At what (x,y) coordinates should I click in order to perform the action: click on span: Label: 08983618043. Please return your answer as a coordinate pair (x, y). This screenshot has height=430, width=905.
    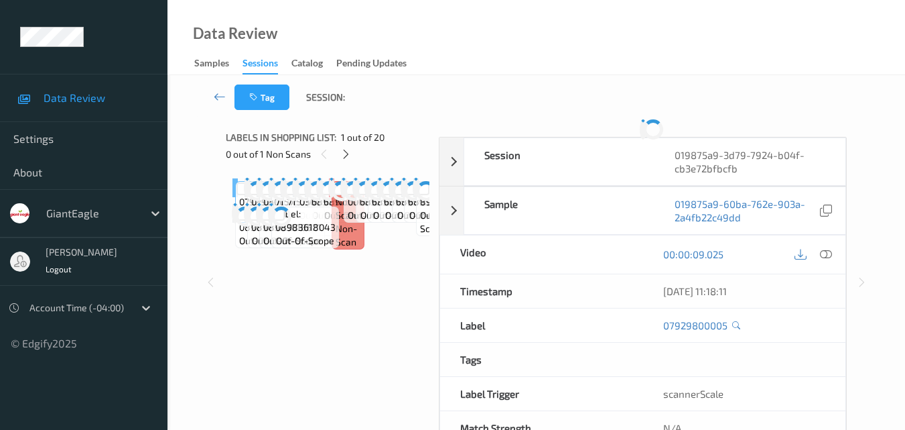
    Looking at the image, I should click on (306, 220).